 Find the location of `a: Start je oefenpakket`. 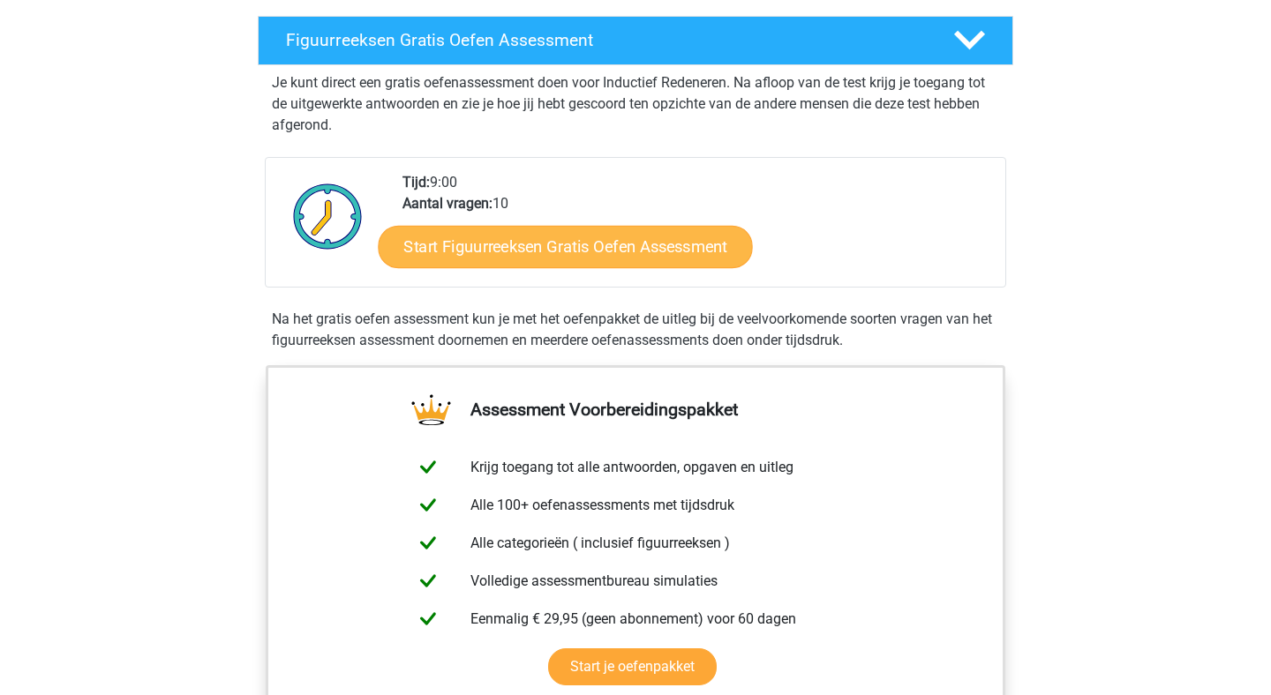

a: Start je oefenpakket is located at coordinates (632, 667).